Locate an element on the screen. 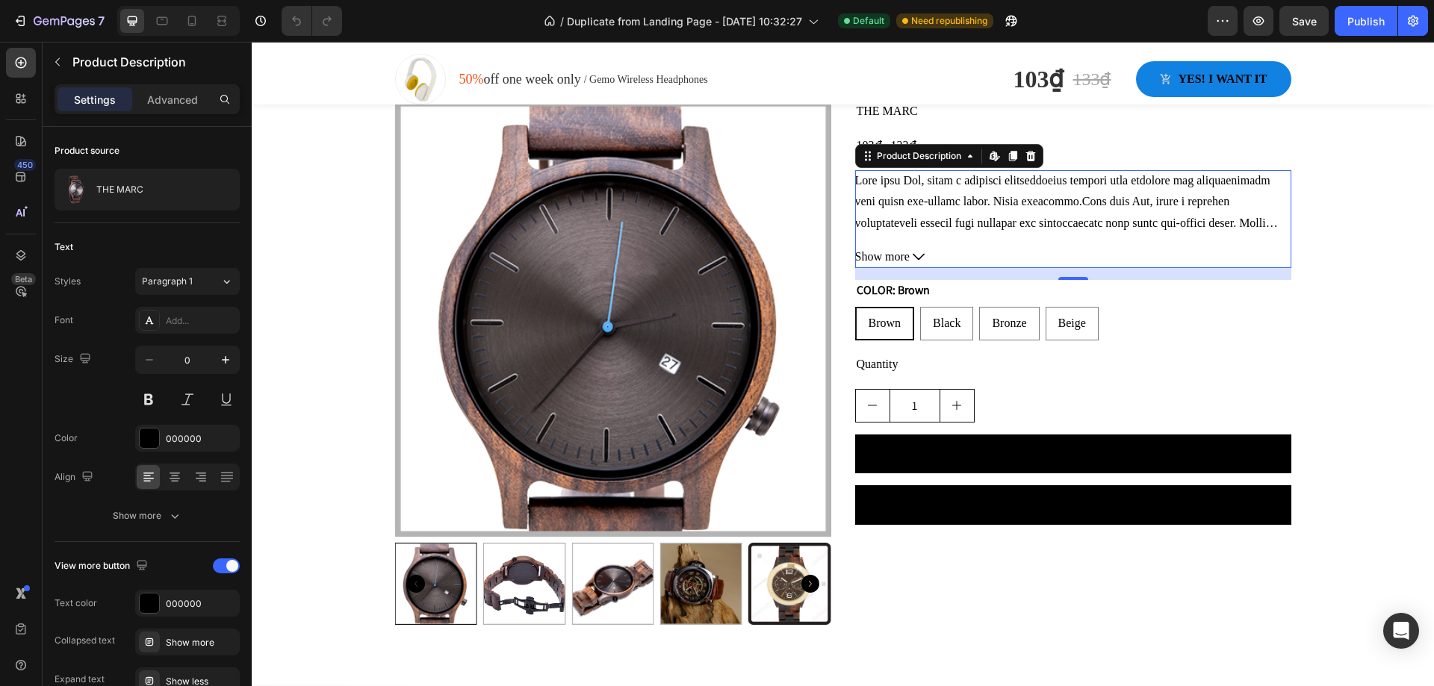  img: Alt Image is located at coordinates (169, 37).